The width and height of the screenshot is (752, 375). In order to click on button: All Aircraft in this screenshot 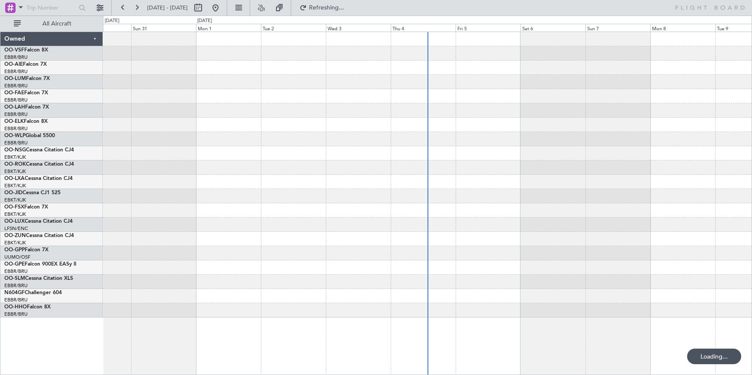, I will do `click(51, 24)`.